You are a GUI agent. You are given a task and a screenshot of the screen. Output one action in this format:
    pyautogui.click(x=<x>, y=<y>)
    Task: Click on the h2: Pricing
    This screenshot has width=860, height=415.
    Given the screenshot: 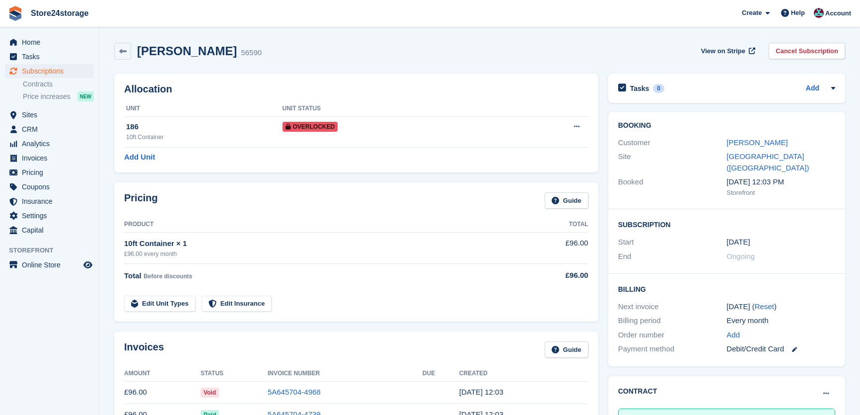 What is the action you would take?
    pyautogui.click(x=141, y=200)
    